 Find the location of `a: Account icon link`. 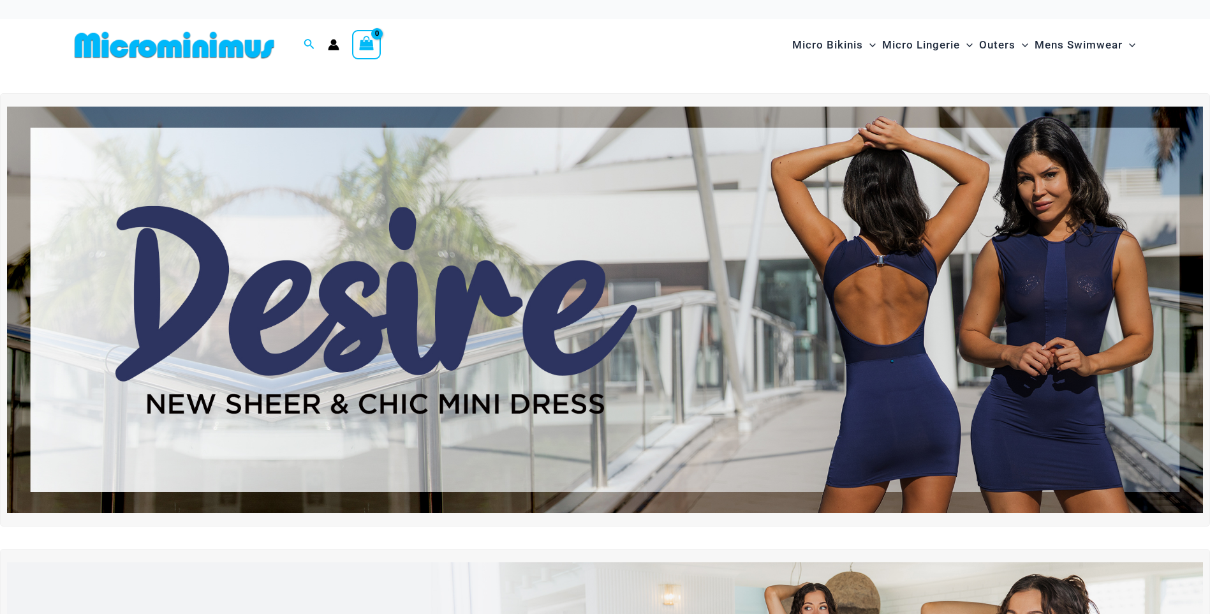

a: Account icon link is located at coordinates (334, 45).